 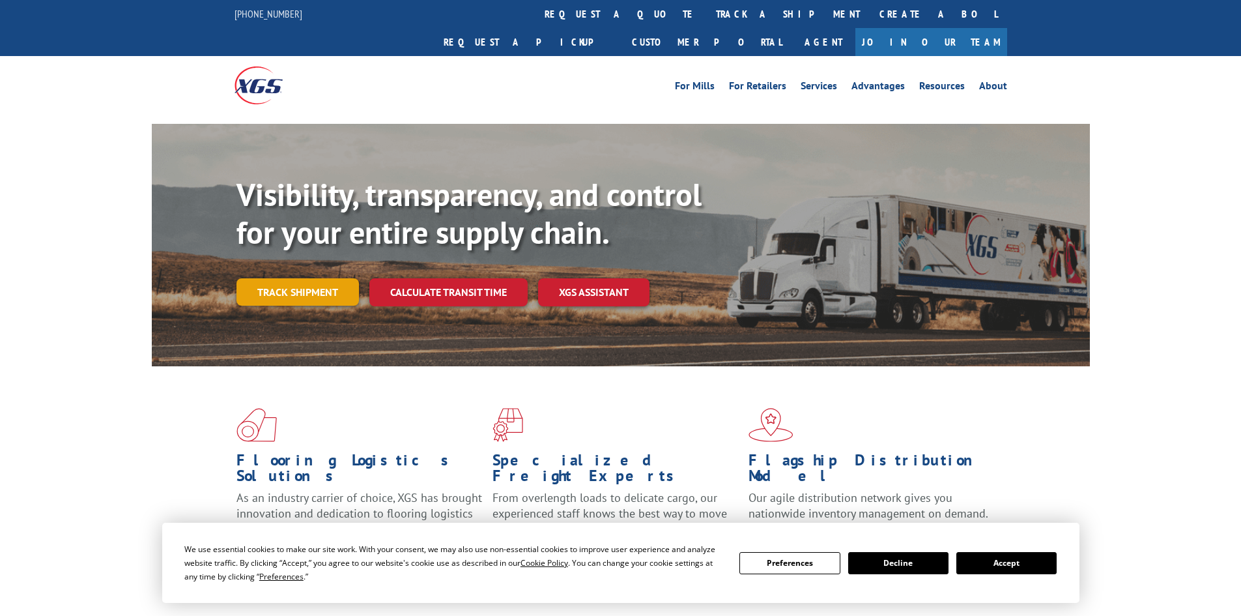 What do you see at coordinates (448, 292) in the screenshot?
I see `a: Calculate transit time` at bounding box center [448, 292].